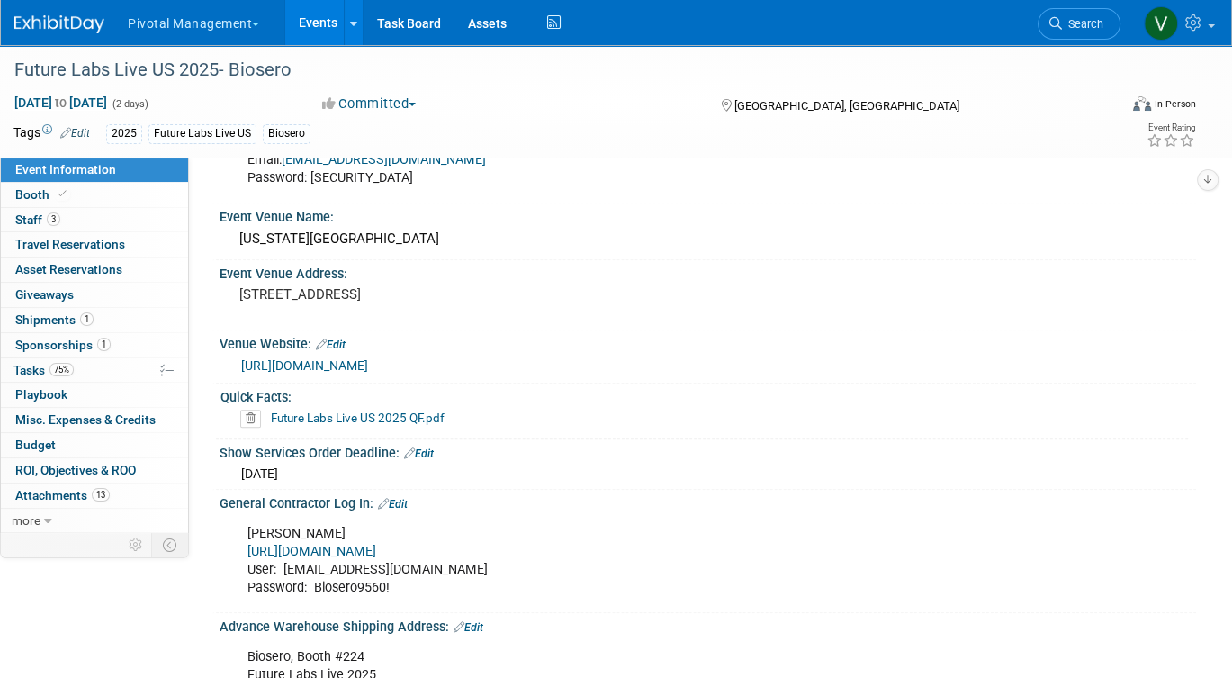  I want to click on a: Event Information, so click(95, 169).